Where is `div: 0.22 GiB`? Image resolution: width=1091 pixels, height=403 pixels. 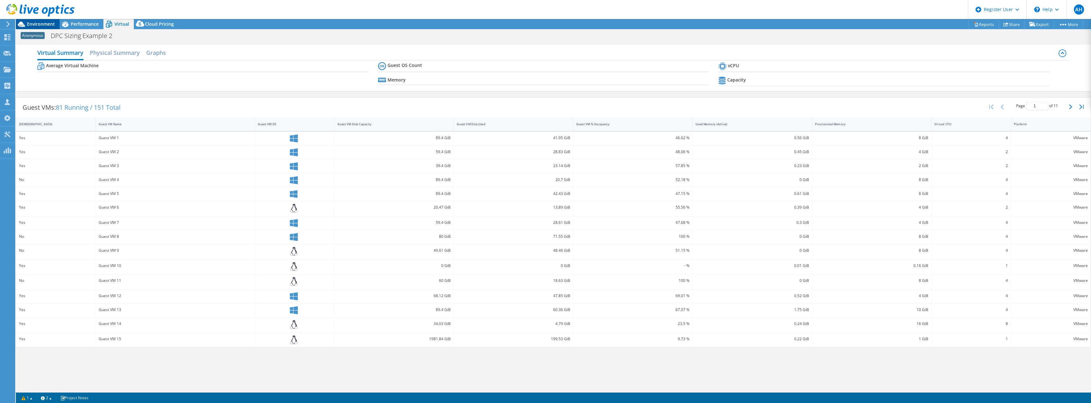
div: 0.22 GiB is located at coordinates (752, 339).